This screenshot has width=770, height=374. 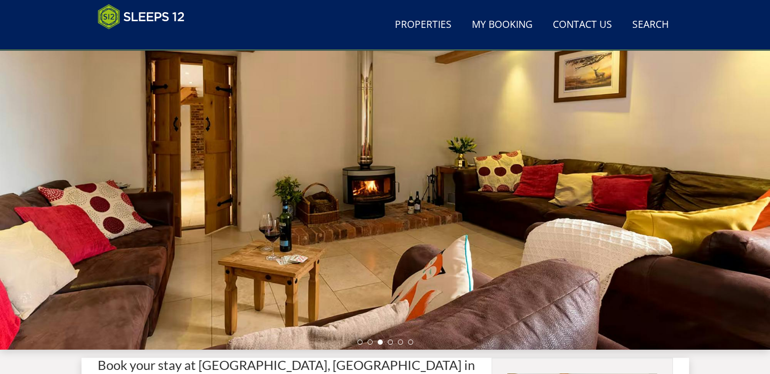 I want to click on img: Sleeps 12, so click(x=141, y=17).